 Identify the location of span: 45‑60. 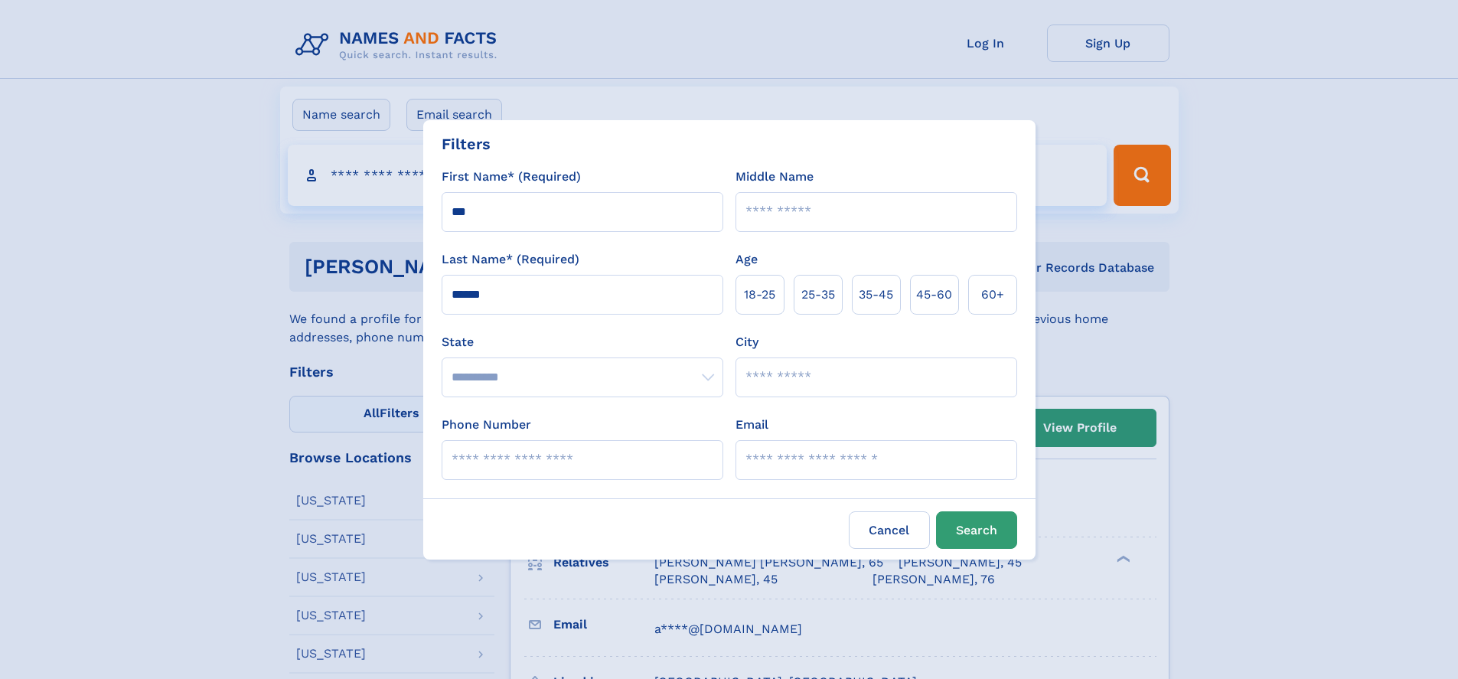
(933, 295).